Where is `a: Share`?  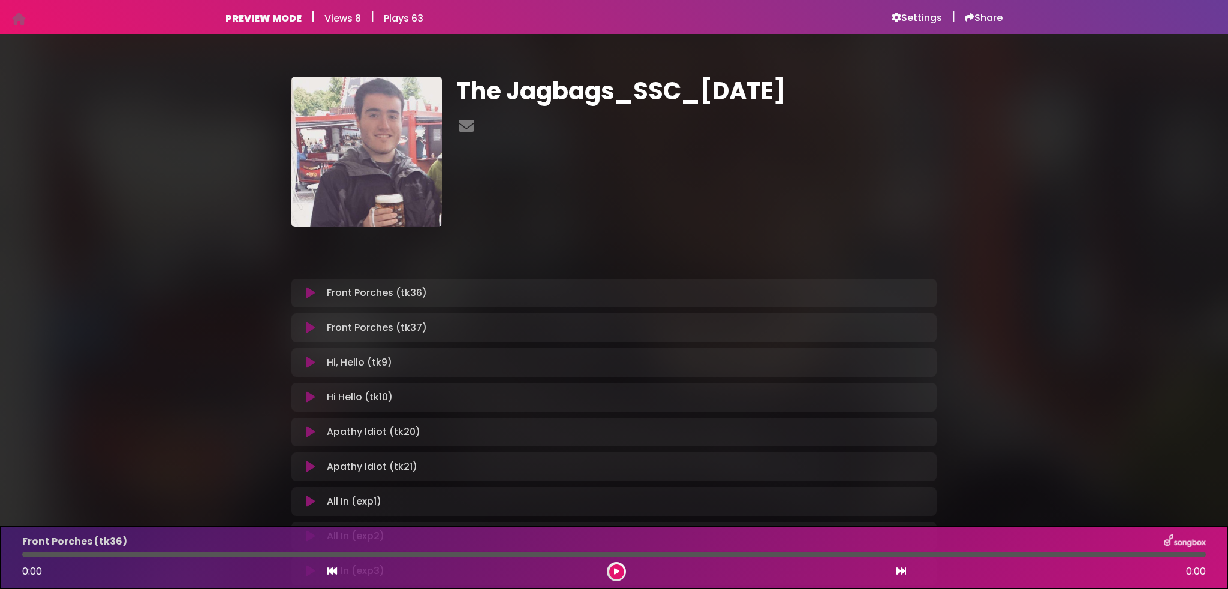
a: Share is located at coordinates (983, 18).